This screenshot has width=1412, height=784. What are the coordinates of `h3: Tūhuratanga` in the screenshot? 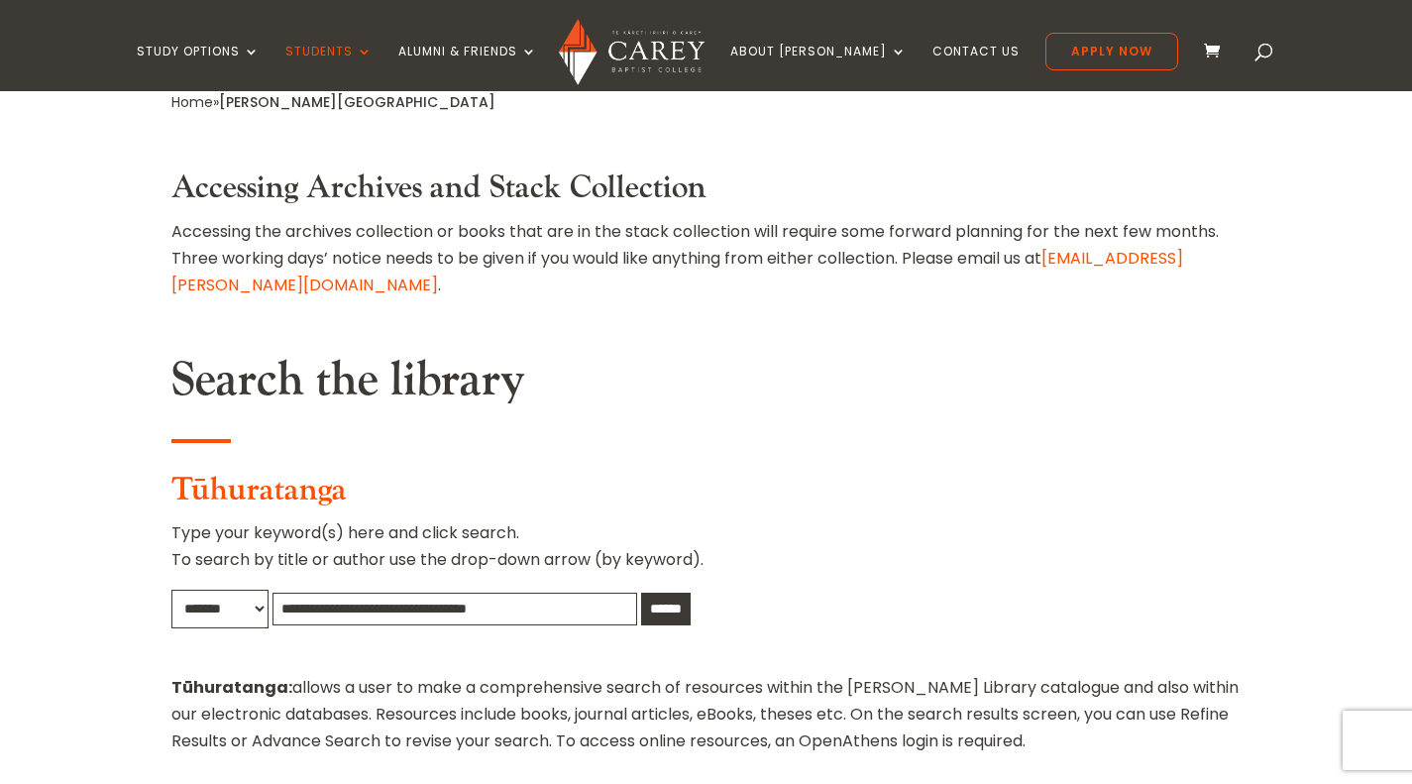 It's located at (706, 495).